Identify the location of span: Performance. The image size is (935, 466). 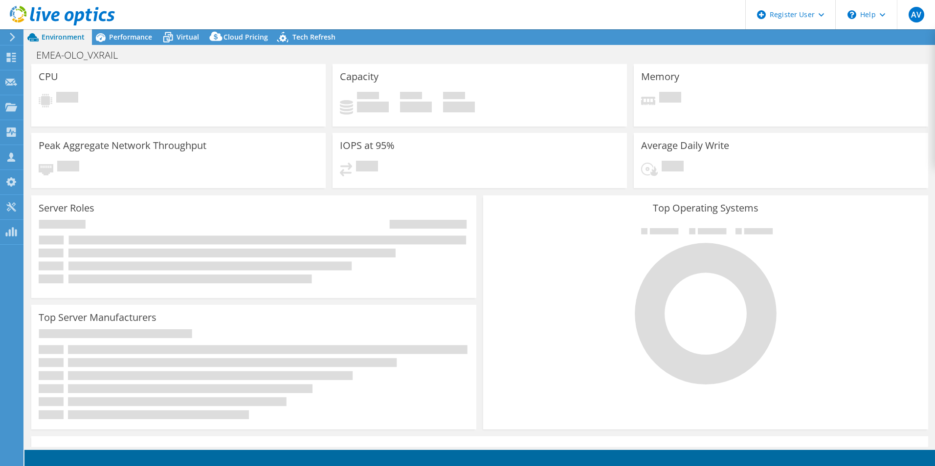
(131, 37).